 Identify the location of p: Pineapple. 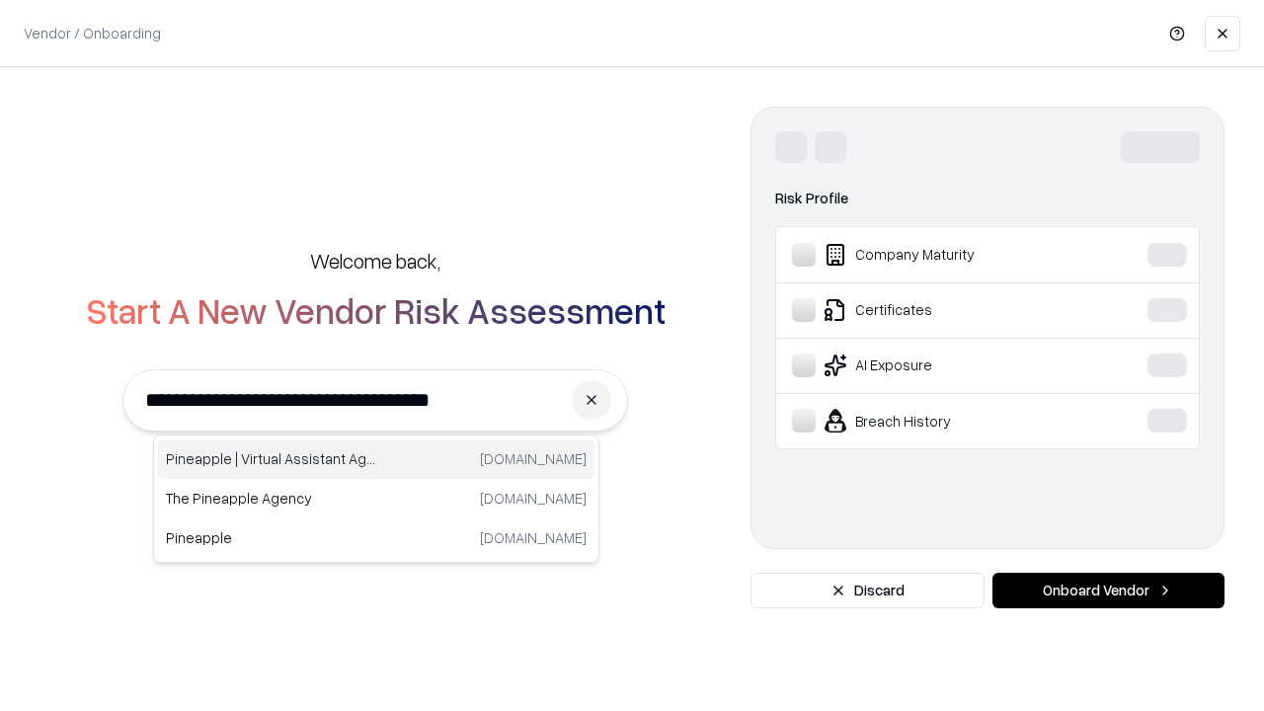
(270, 537).